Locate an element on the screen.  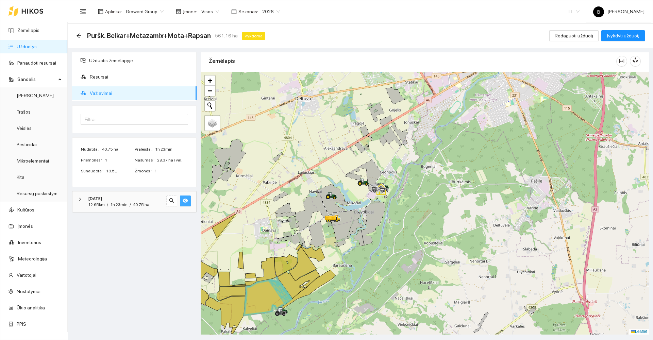
a: Resursų paskirstymas is located at coordinates (39, 193).